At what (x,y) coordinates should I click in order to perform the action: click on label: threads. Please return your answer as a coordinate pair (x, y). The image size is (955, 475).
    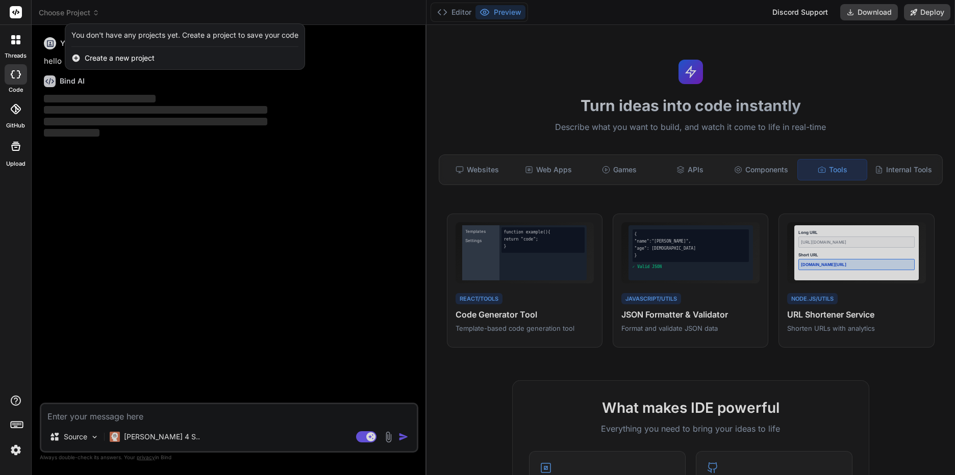
    Looking at the image, I should click on (15, 56).